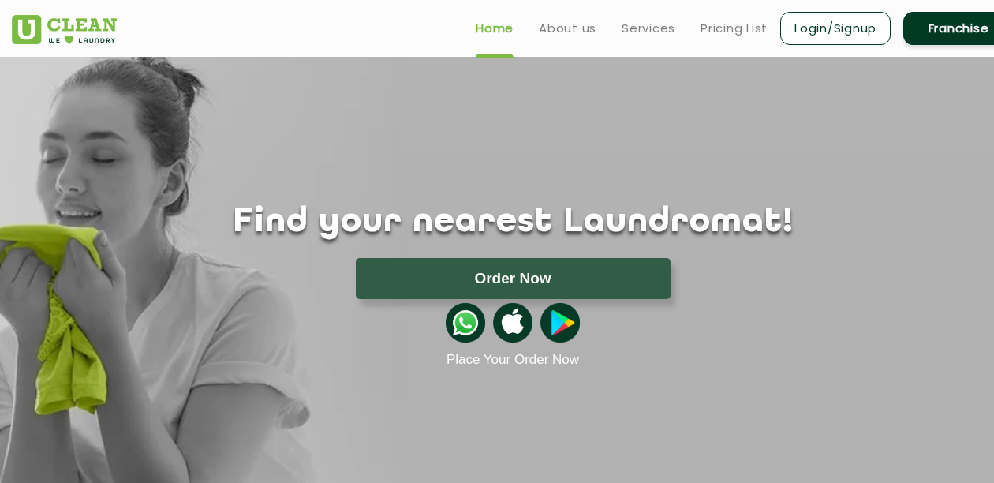 The height and width of the screenshot is (483, 994). I want to click on a: Home, so click(495, 28).